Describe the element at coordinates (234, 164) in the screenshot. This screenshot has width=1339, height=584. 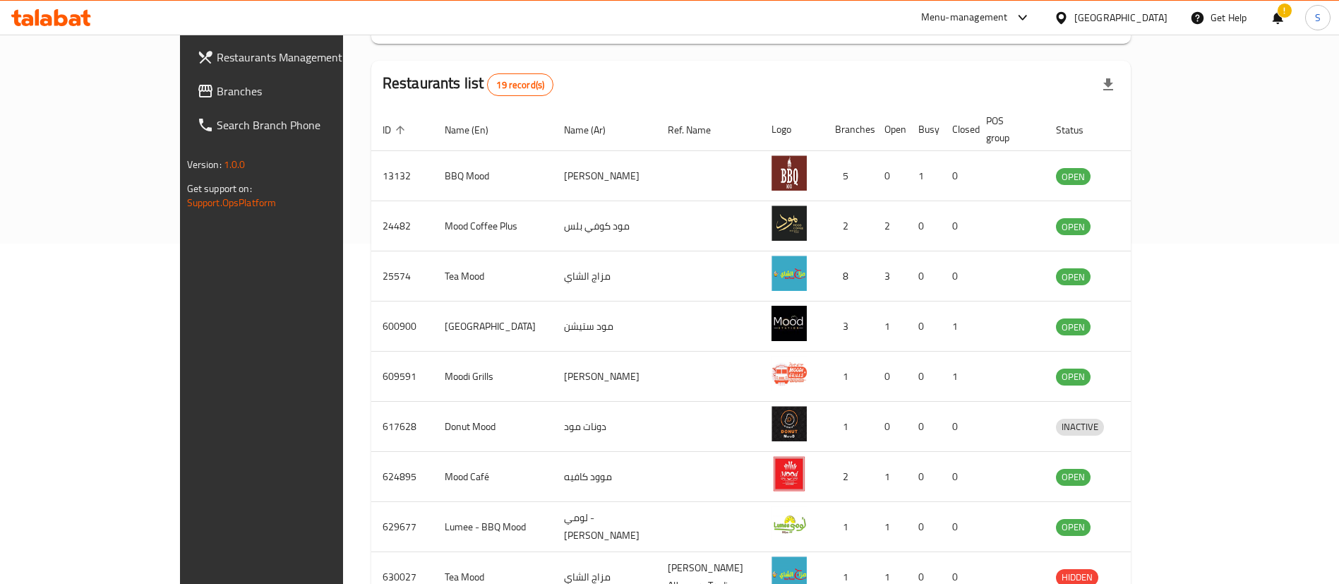
I see `span: 1.0.0` at that location.